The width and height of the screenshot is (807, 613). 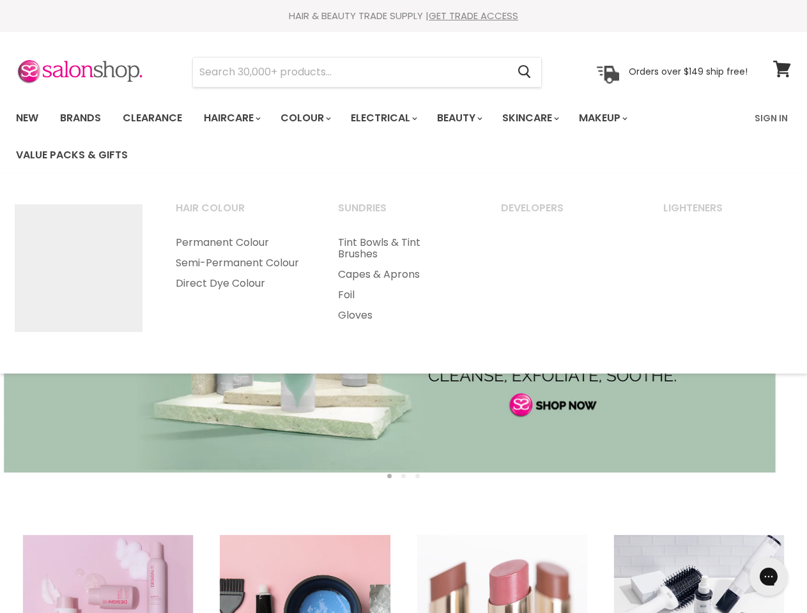 I want to click on a: Permanent Colour, so click(x=240, y=243).